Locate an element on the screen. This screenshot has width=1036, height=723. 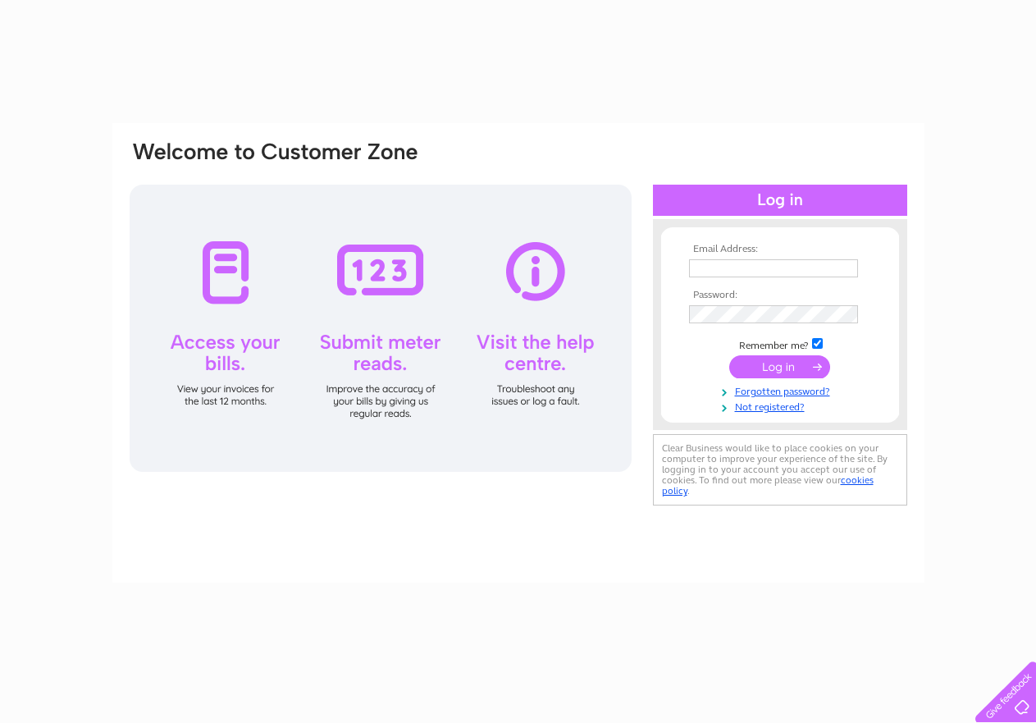
input: Submit is located at coordinates (779, 367).